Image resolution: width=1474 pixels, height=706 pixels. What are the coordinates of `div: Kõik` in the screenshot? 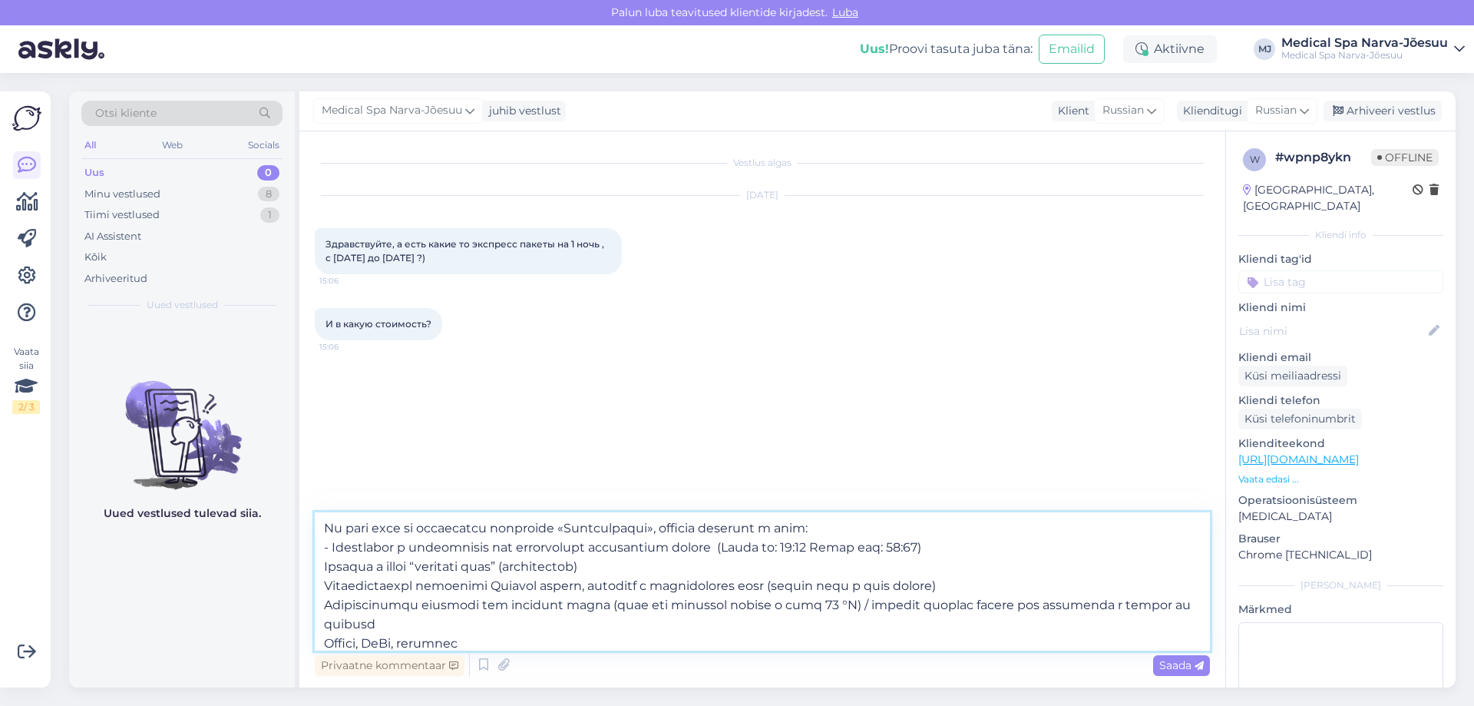 It's located at (95, 257).